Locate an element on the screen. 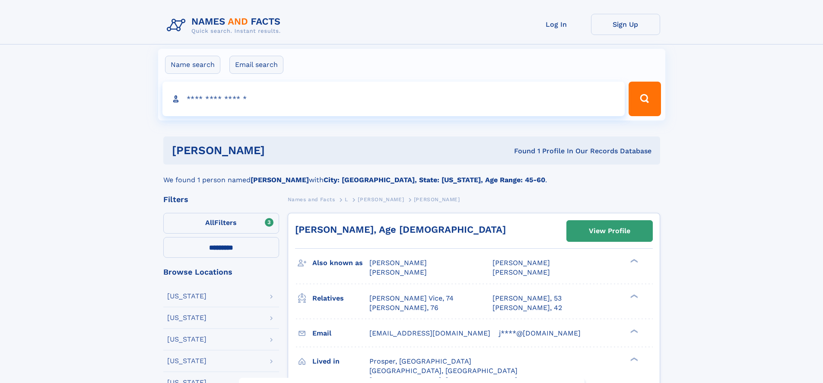  h3: Also known as is located at coordinates (341, 263).